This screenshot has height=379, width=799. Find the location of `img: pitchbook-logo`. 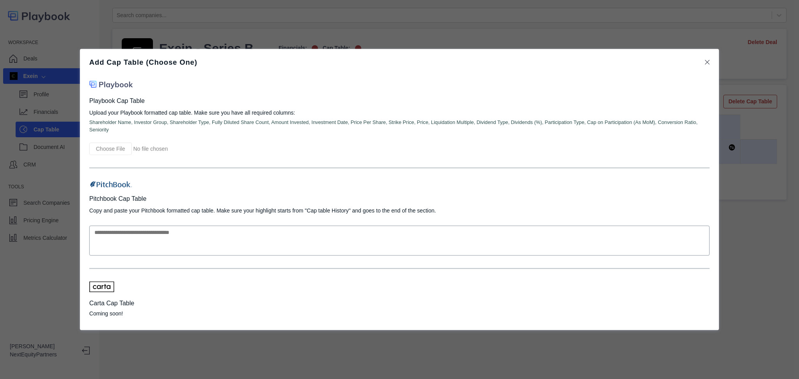

img: pitchbook-logo is located at coordinates (111, 185).